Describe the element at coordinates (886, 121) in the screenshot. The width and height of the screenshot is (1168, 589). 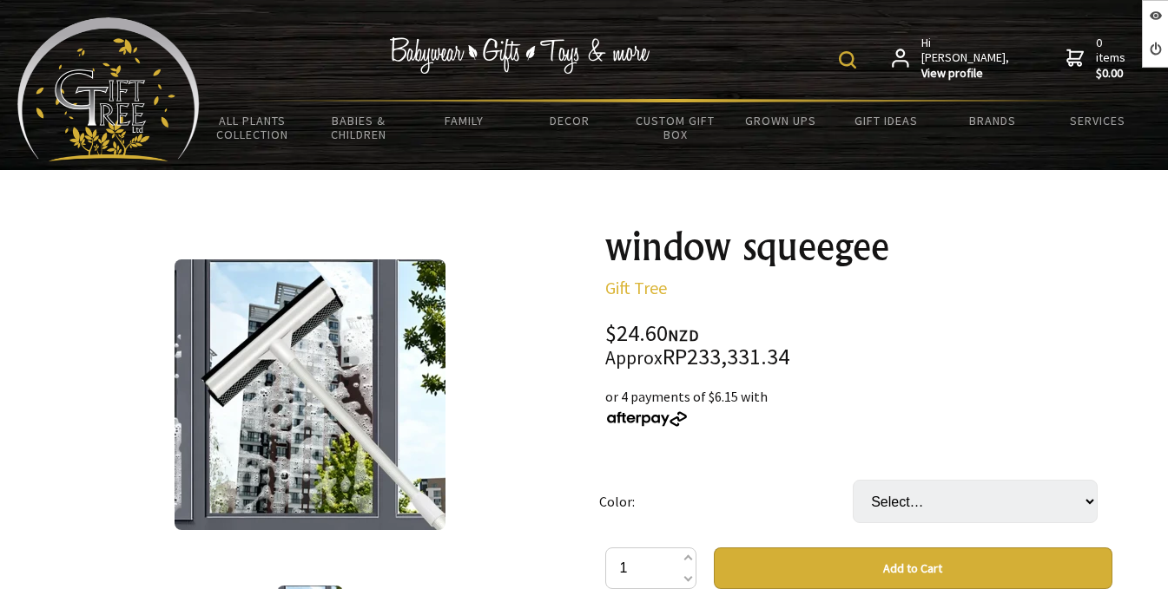
I see `a: Gift Ideas` at that location.